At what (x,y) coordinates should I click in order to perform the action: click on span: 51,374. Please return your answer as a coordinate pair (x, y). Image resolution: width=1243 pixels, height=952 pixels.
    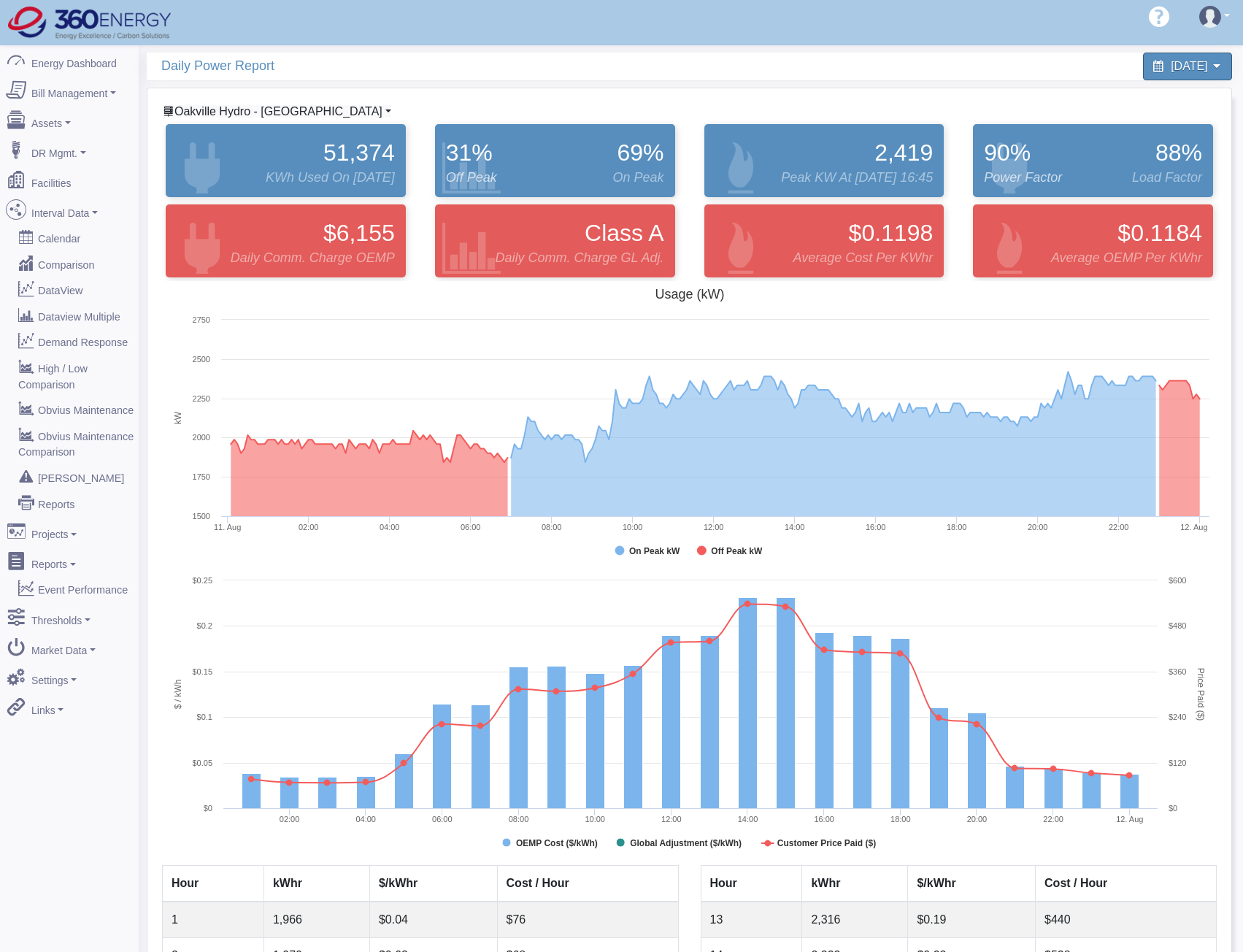
    Looking at the image, I should click on (360, 153).